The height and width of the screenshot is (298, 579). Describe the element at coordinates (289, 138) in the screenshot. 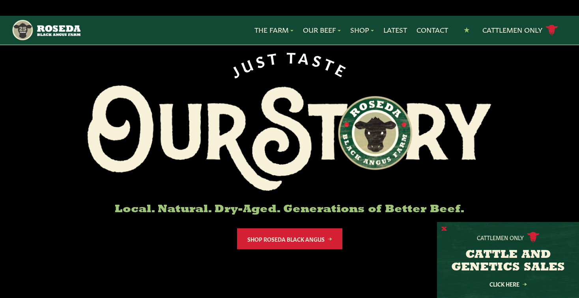

I see `img: Roseda Black Aangus Farm` at that location.